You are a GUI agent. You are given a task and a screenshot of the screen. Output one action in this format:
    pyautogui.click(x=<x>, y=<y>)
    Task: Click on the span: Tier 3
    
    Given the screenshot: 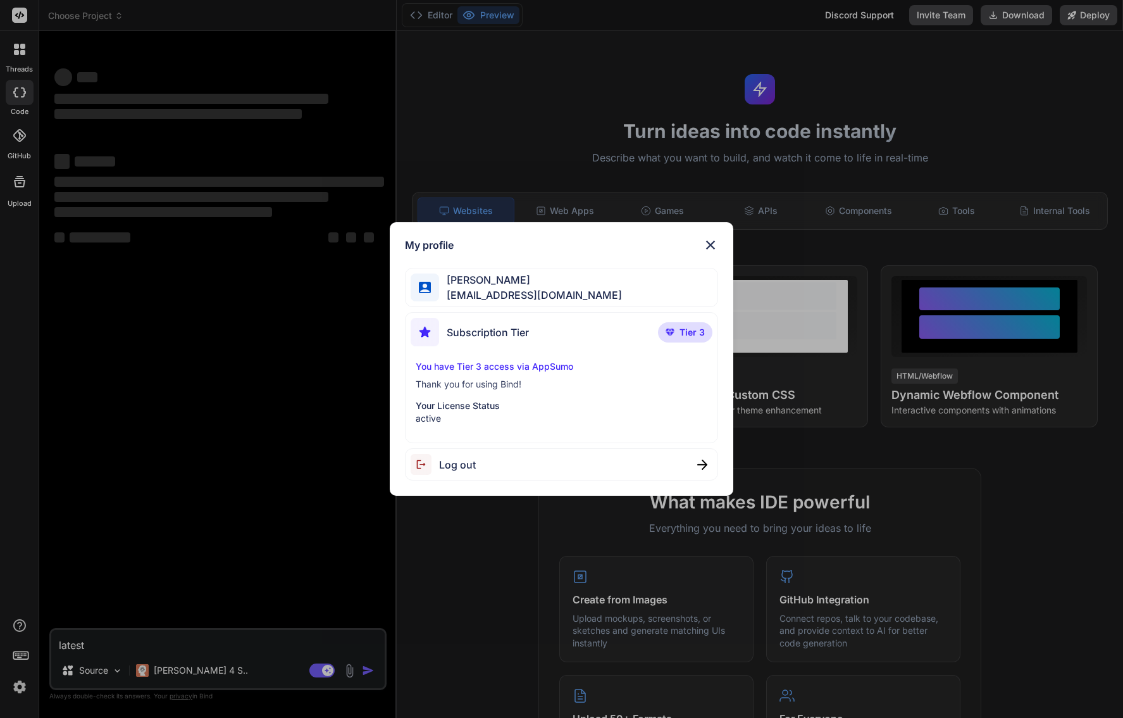 What is the action you would take?
    pyautogui.click(x=692, y=332)
    